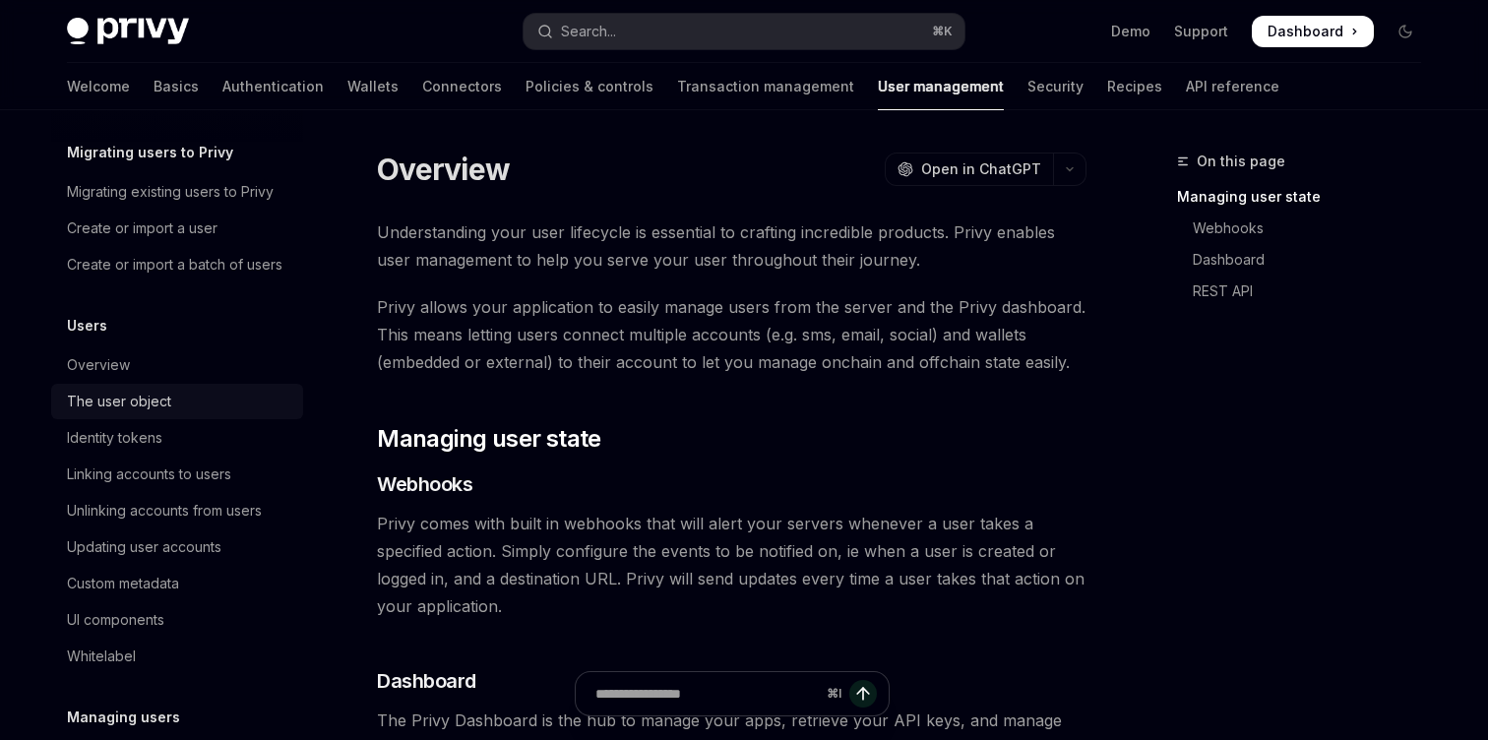 This screenshot has width=1488, height=740. I want to click on a: Support, so click(1200, 31).